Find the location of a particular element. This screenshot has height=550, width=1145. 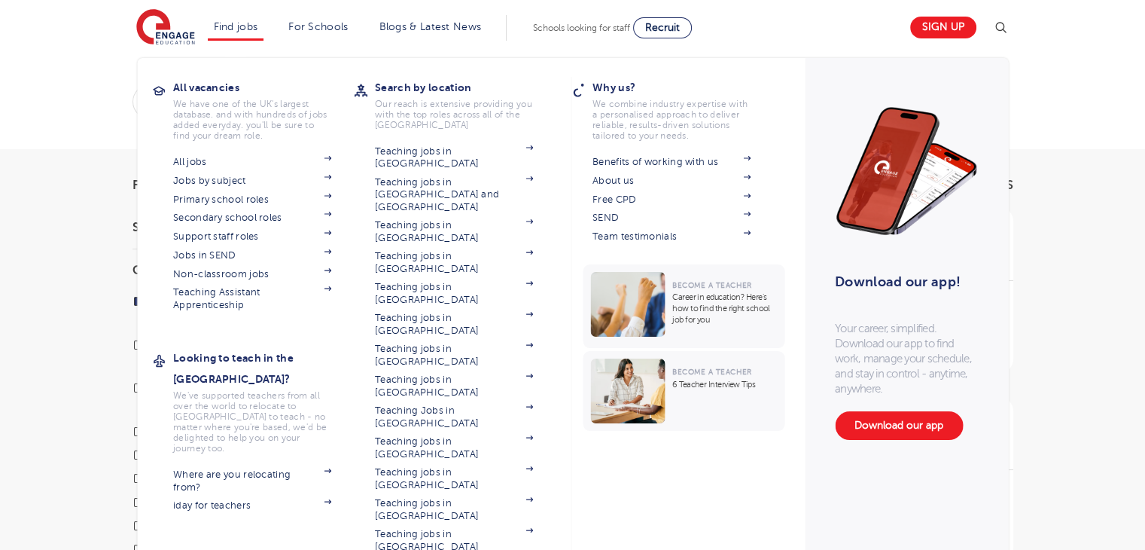

a: Free CPD is located at coordinates (671, 199).